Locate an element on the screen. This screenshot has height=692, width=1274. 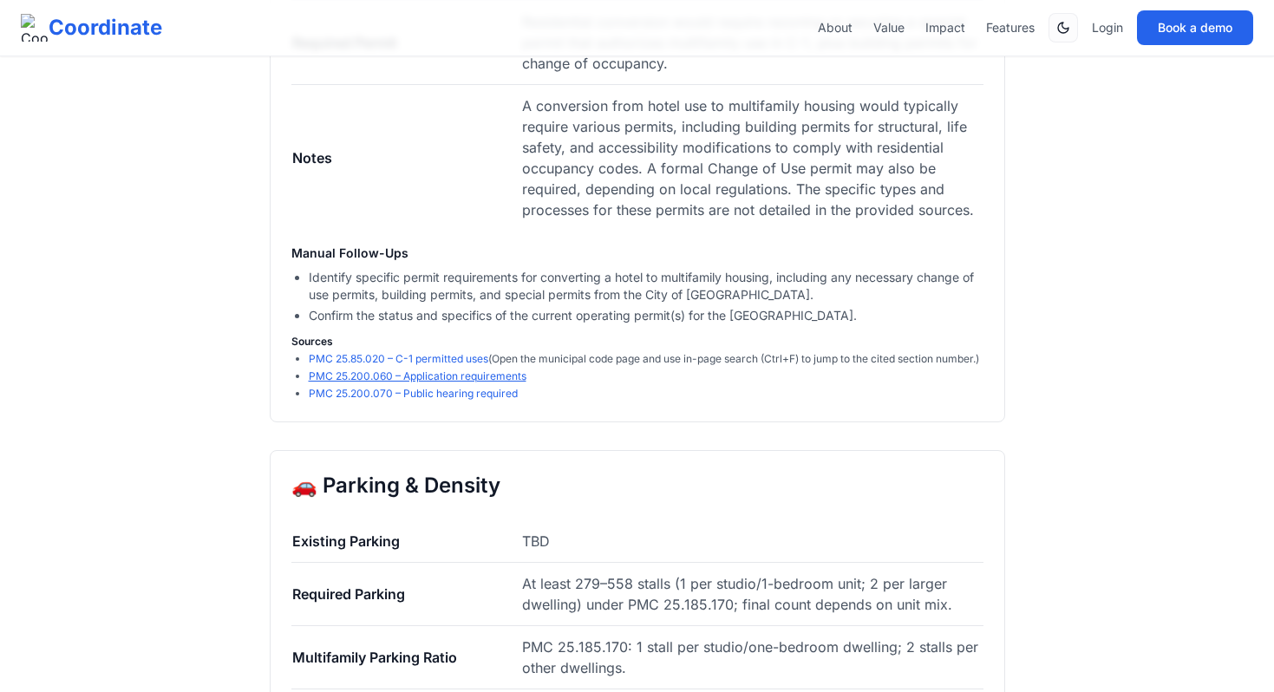
a: About is located at coordinates (835, 28).